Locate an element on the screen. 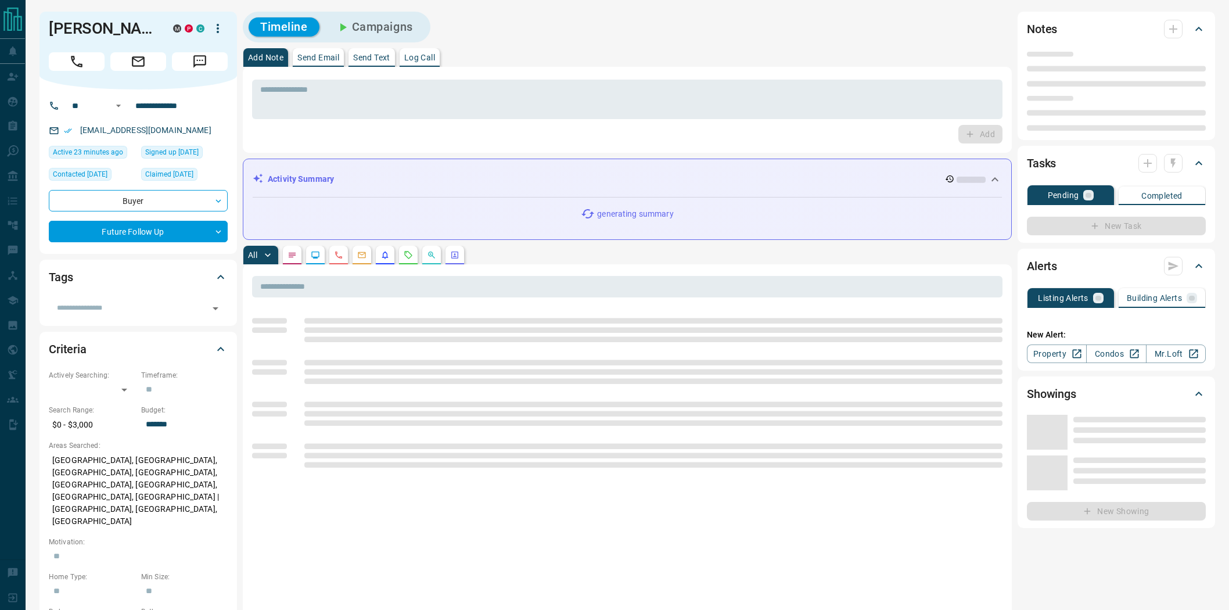  p: All is located at coordinates (253, 255).